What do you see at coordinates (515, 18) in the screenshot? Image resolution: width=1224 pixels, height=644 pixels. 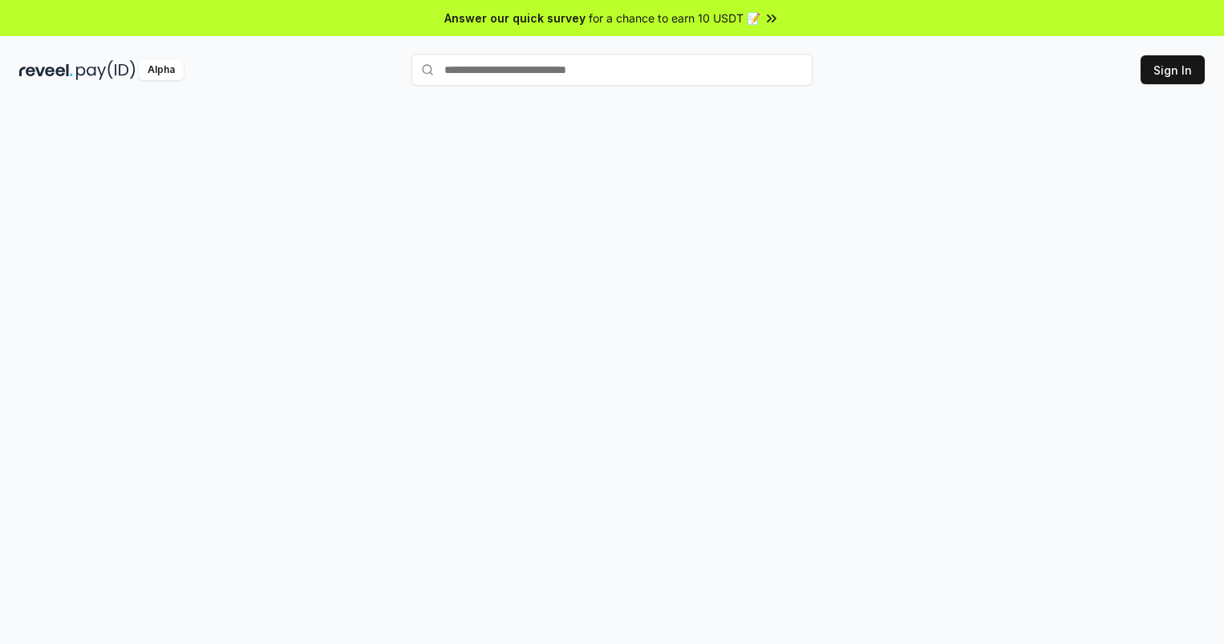 I see `span: Answer our quick survey` at bounding box center [515, 18].